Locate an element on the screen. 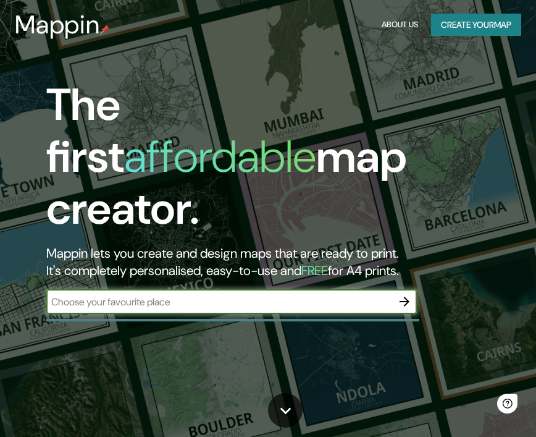 The height and width of the screenshot is (437, 536). input: Choose your favourite place is located at coordinates (219, 301).